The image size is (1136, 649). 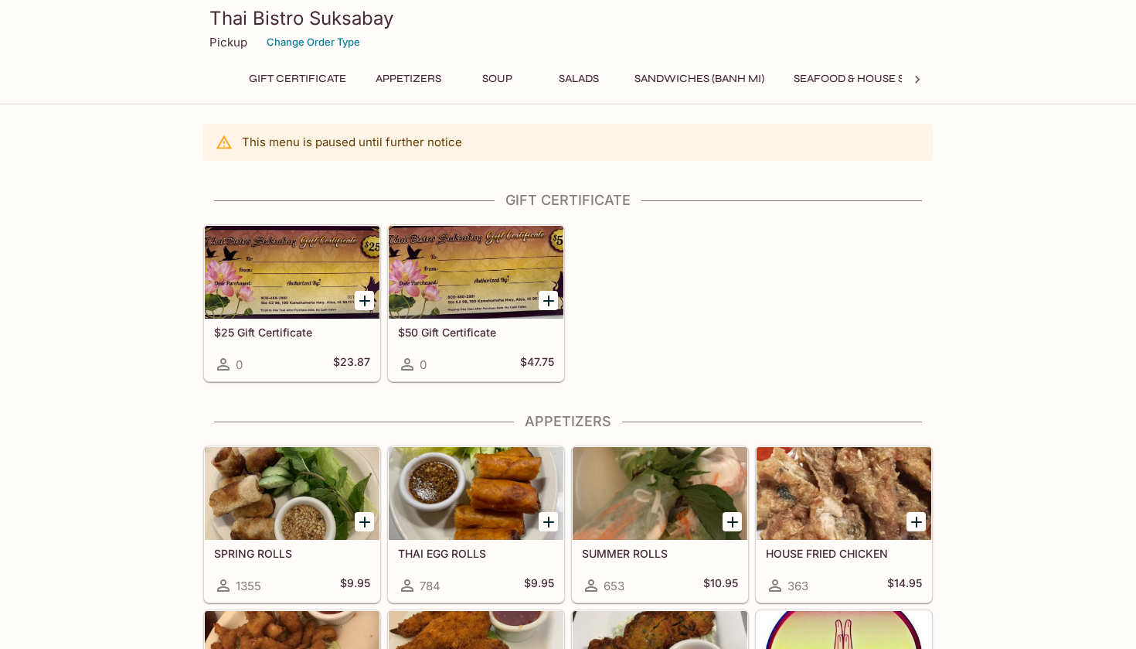 I want to click on span: 653, so click(x=614, y=585).